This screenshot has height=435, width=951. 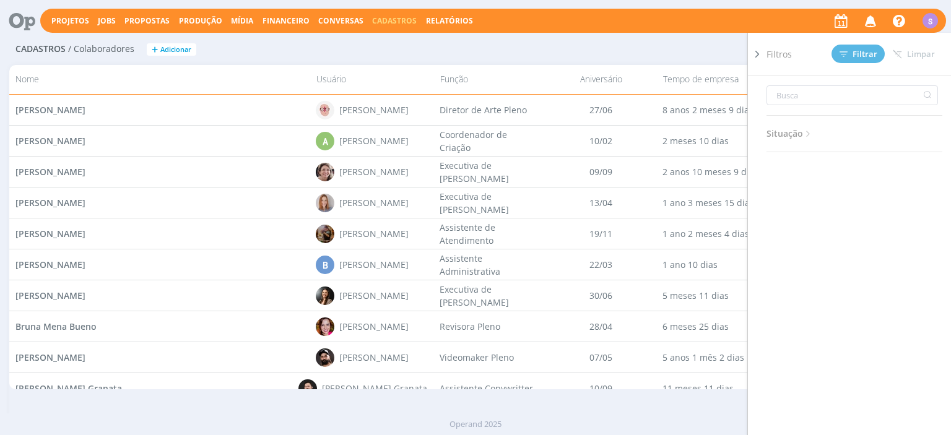 I want to click on span: Limpar, so click(x=914, y=54).